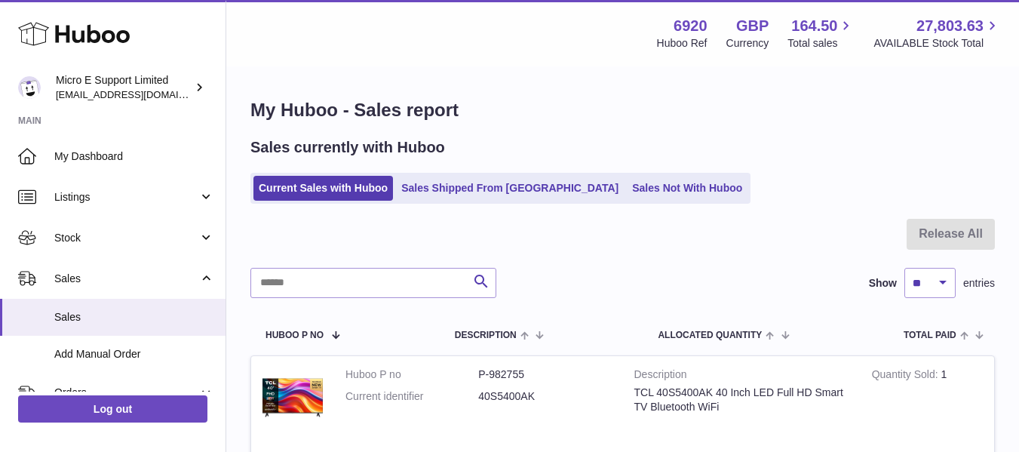 The height and width of the screenshot is (452, 1019). What do you see at coordinates (882, 283) in the screenshot?
I see `label: Show` at bounding box center [882, 283].